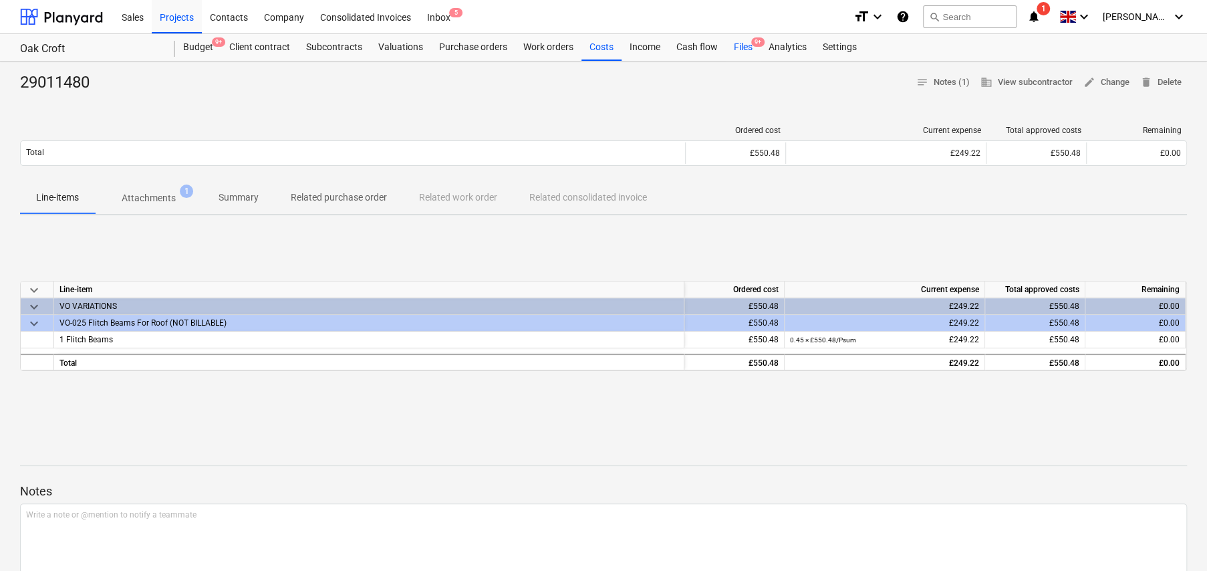 Image resolution: width=1207 pixels, height=571 pixels. Describe the element at coordinates (35, 152) in the screenshot. I see `p: Total` at that location.